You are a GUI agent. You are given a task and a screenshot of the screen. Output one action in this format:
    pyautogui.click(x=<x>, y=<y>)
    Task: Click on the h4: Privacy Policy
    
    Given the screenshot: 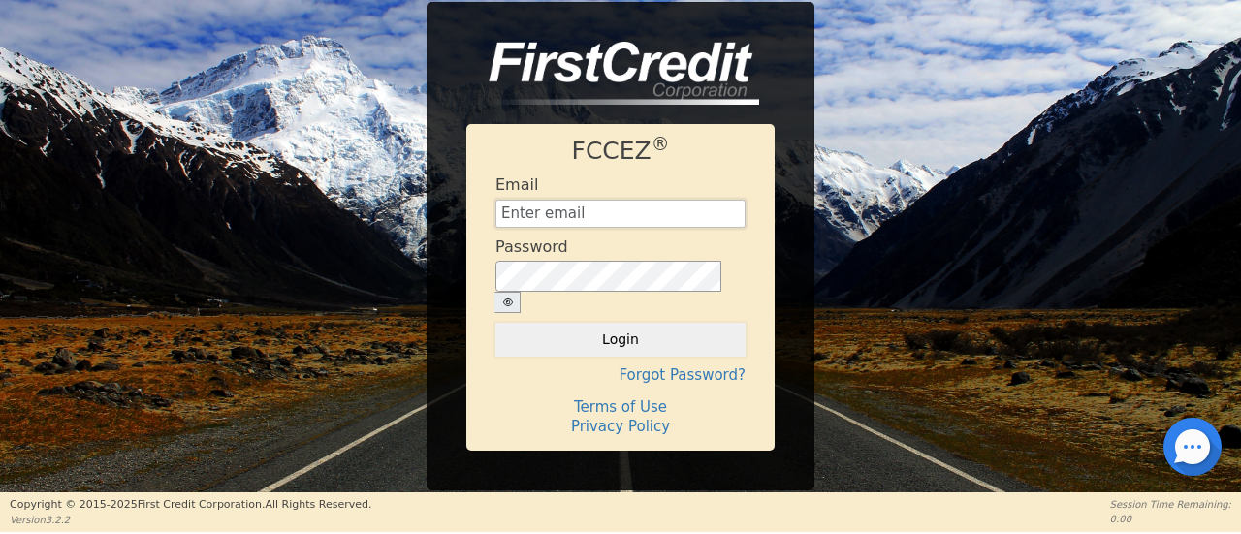 What is the action you would take?
    pyautogui.click(x=621, y=427)
    